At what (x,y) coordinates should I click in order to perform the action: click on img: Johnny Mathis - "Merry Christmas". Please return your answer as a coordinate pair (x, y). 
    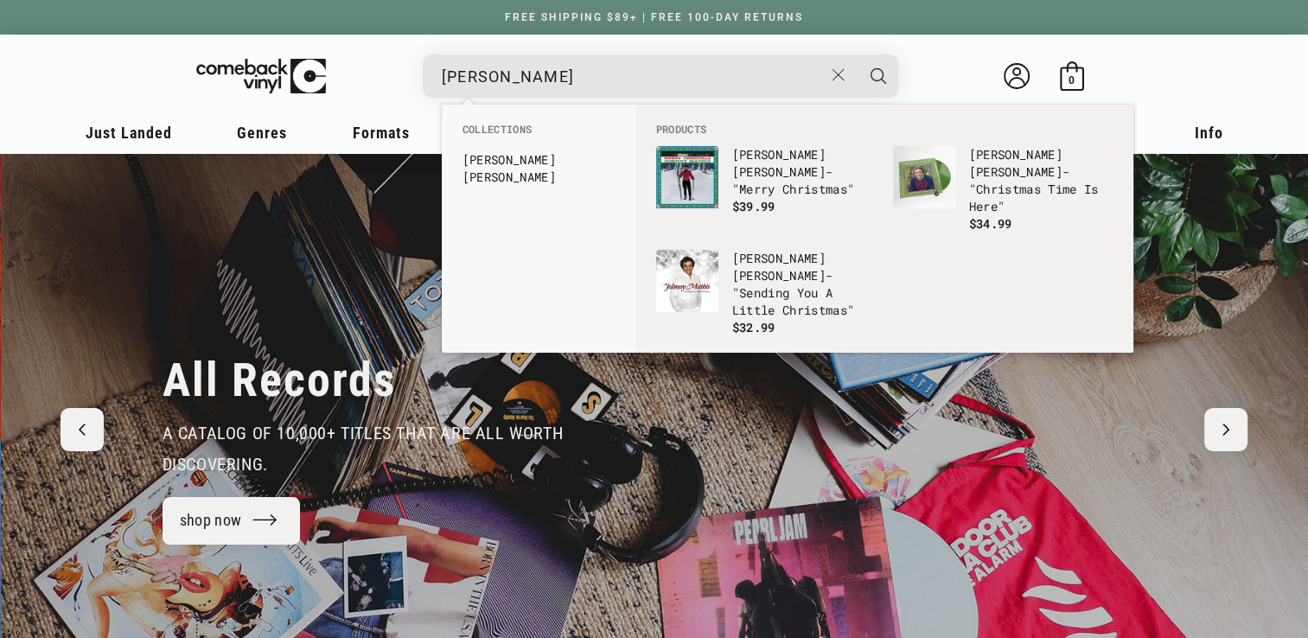
    Looking at the image, I should click on (687, 177).